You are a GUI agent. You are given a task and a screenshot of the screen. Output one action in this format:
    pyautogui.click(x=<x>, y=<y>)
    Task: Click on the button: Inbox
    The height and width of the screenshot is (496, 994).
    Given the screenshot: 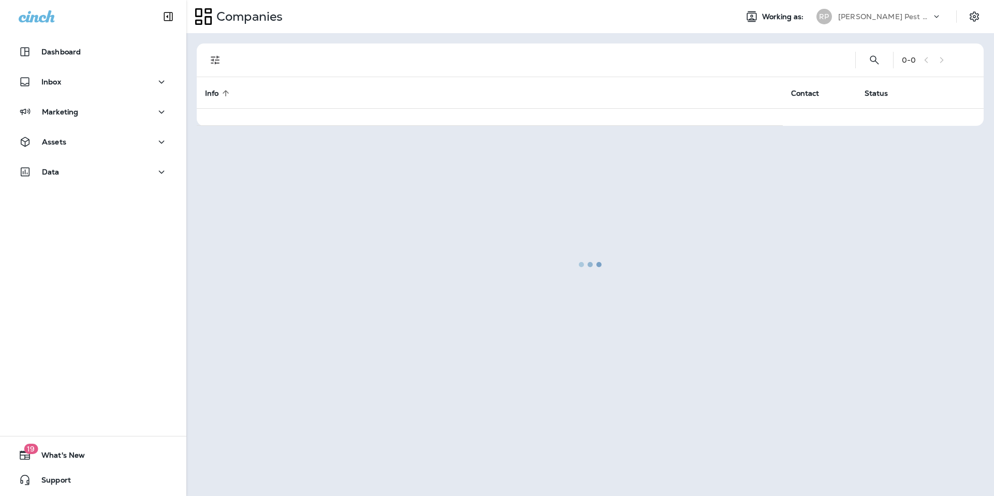 What is the action you would take?
    pyautogui.click(x=93, y=82)
    